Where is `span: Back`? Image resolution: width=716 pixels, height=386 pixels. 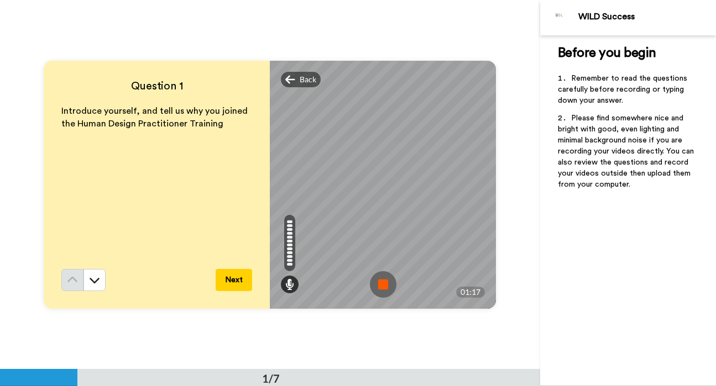
span: Back is located at coordinates (308, 80).